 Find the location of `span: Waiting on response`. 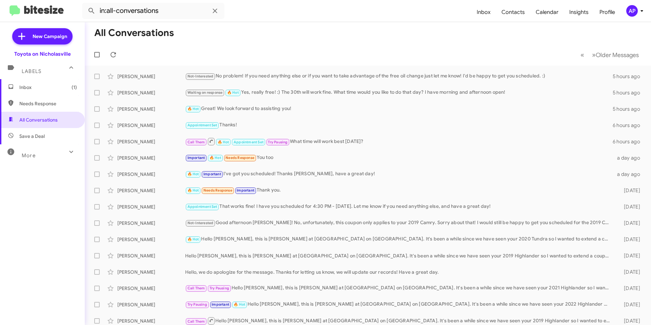

span: Waiting on response is located at coordinates (205, 92).